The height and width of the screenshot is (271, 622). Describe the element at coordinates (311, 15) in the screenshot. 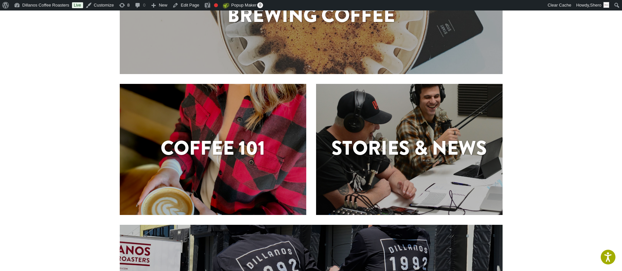

I see `h1: Brewing Coffee` at that location.